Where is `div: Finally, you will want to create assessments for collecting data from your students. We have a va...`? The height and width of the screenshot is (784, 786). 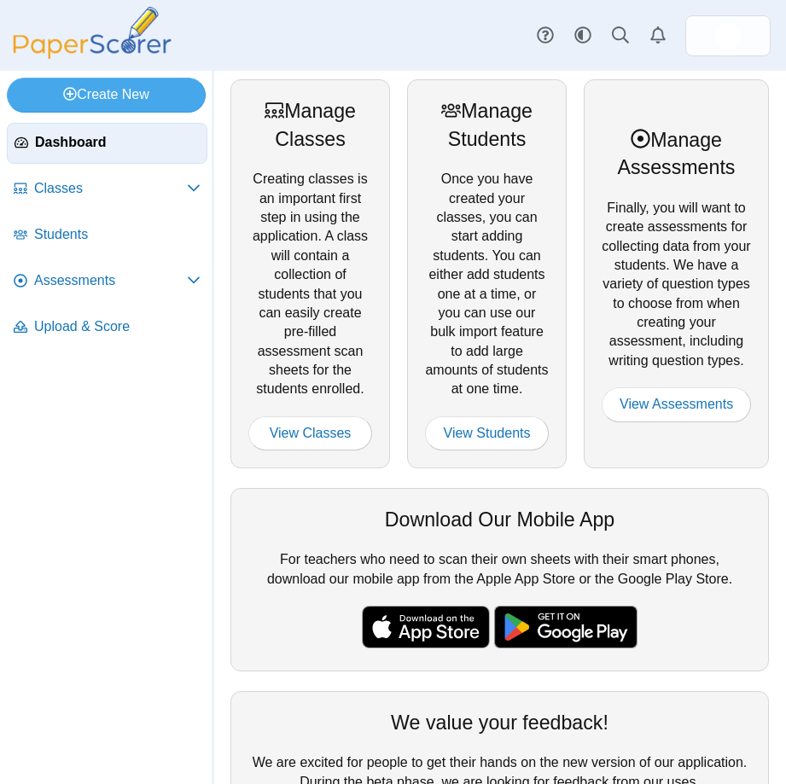 div: Finally, you will want to create assessments for collecting data from your students. We have a va... is located at coordinates (676, 274).